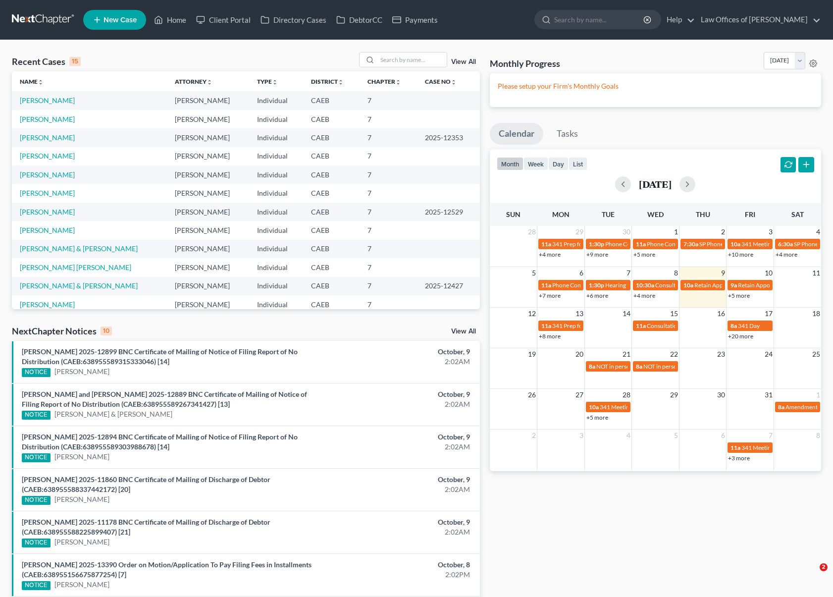  What do you see at coordinates (399, 574) in the screenshot?
I see `div: 2:02PM` at bounding box center [399, 574].